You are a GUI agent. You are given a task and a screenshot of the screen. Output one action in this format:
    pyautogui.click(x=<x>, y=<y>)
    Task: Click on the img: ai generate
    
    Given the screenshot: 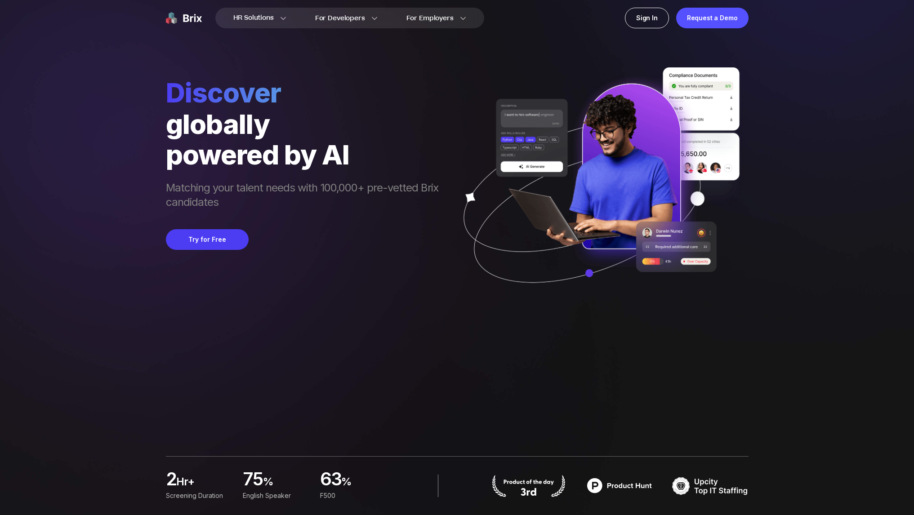 What is the action you would take?
    pyautogui.click(x=598, y=188)
    